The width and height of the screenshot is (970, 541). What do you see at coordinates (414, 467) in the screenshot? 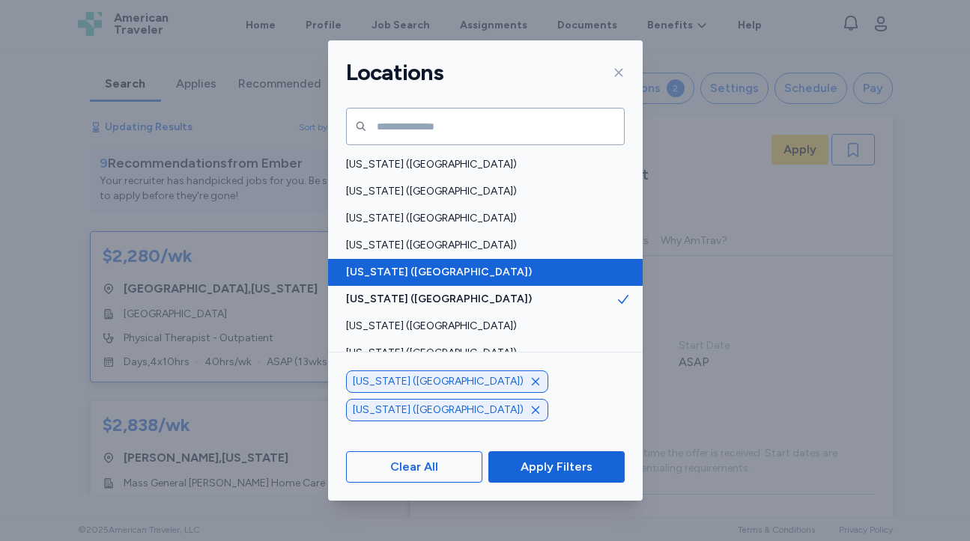
I see `button: Clear All` at bounding box center [414, 467].